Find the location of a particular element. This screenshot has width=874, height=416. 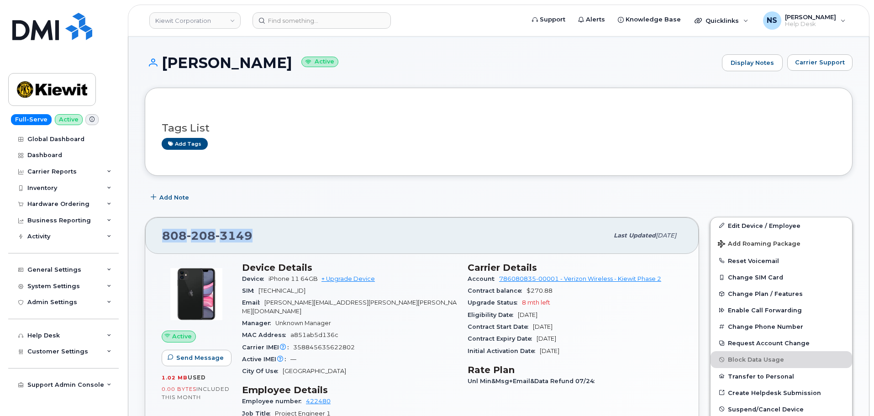

span: Manager is located at coordinates (258, 323).